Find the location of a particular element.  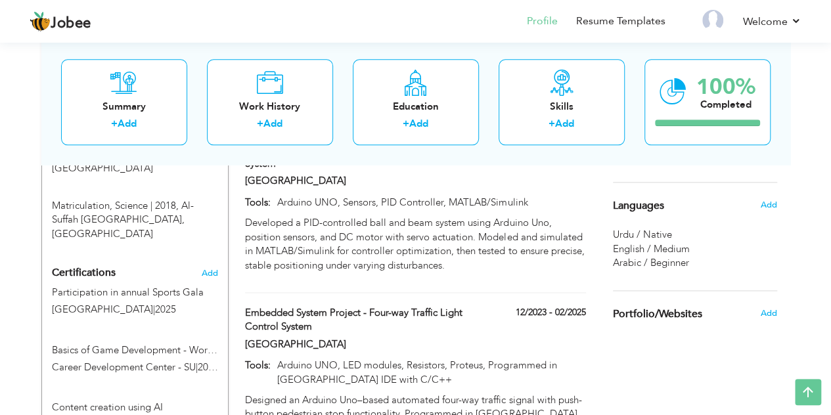

label: 12/2023 - 02/2025 is located at coordinates (551, 313).